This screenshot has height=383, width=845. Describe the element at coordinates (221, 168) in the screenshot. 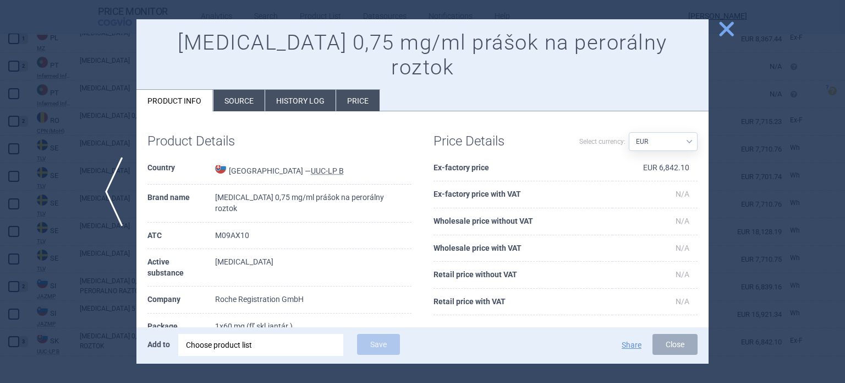

I see `img: Slovakia` at that location.